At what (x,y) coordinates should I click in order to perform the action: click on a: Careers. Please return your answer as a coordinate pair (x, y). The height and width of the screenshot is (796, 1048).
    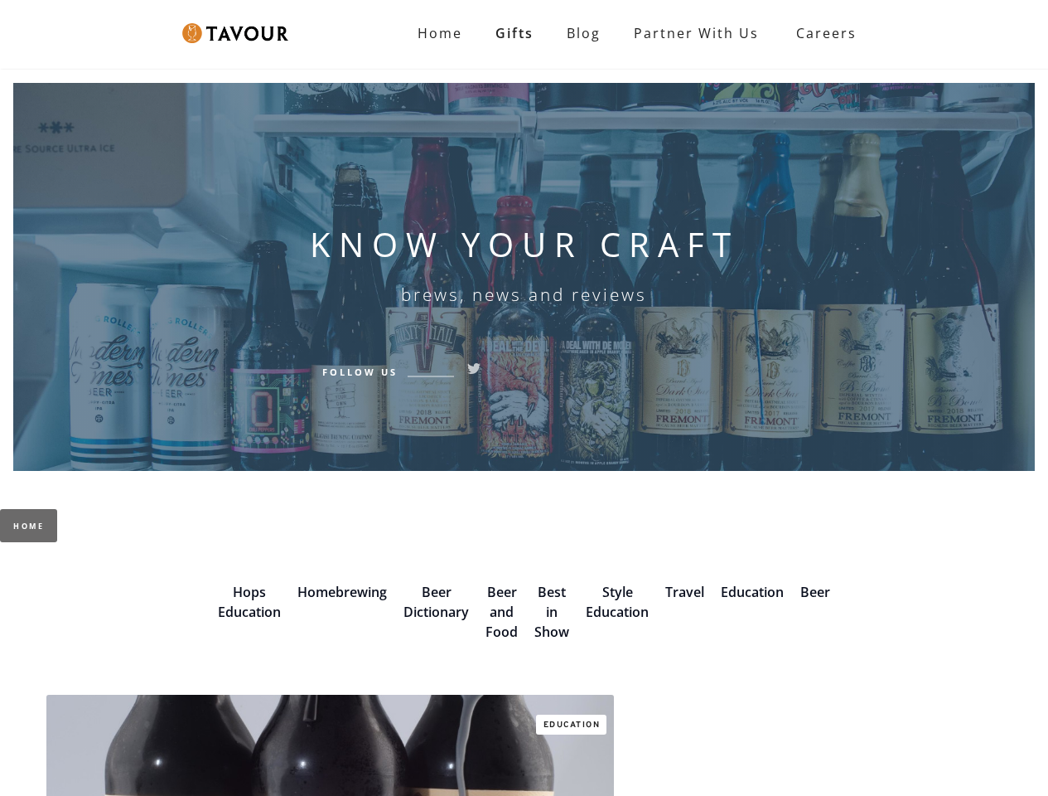
    Looking at the image, I should click on (822, 33).